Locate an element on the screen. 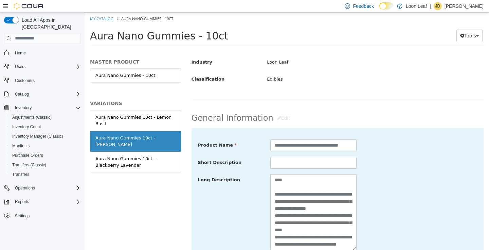 Image resolution: width=489 pixels, height=250 pixels. button: Transfers is located at coordinates (45, 174).